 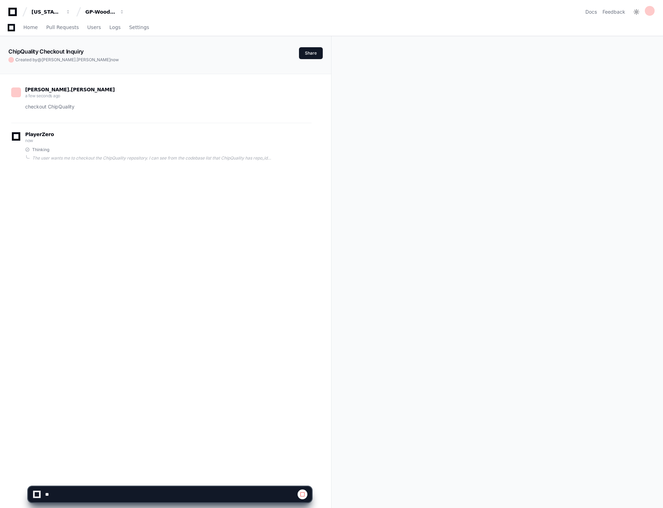 What do you see at coordinates (94, 27) in the screenshot?
I see `span: Users` at bounding box center [94, 27].